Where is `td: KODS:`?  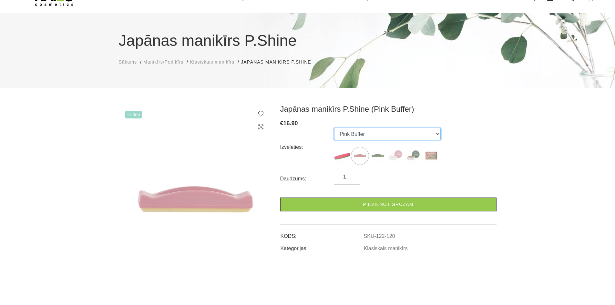
td: KODS: is located at coordinates (322, 234).